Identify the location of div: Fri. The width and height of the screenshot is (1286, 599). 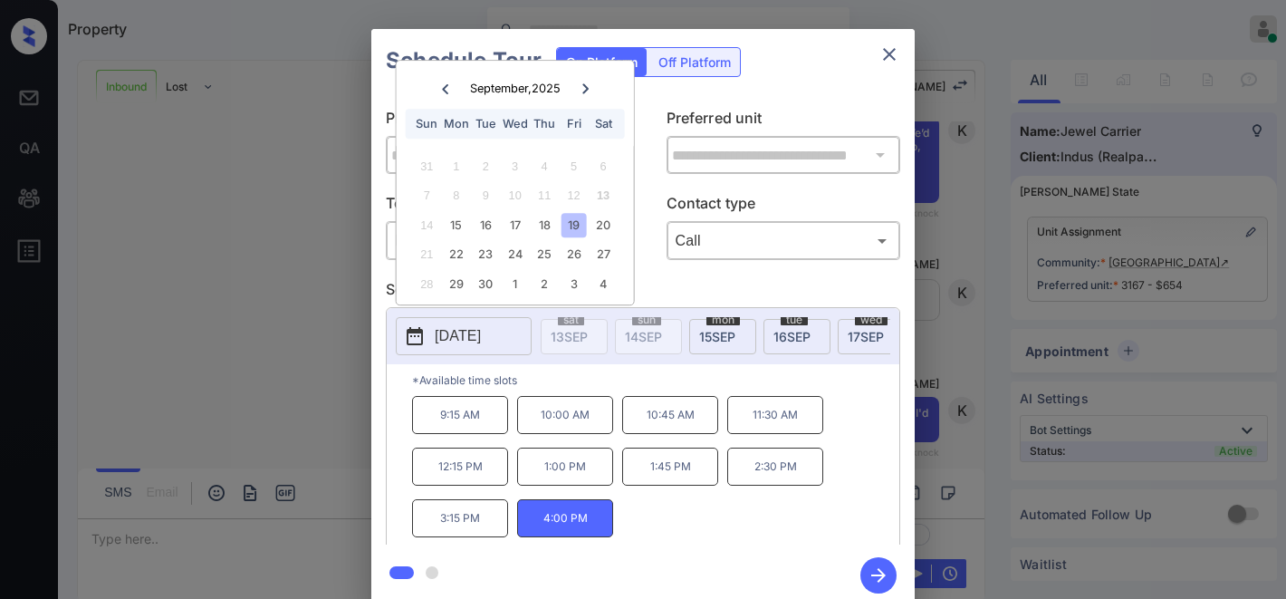
(573, 123).